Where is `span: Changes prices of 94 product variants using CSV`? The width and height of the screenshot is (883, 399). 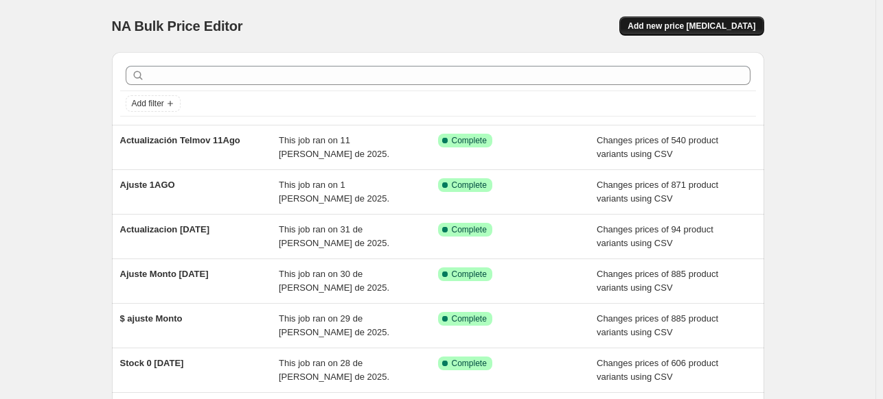
span: Changes prices of 94 product variants using CSV is located at coordinates (655, 236).